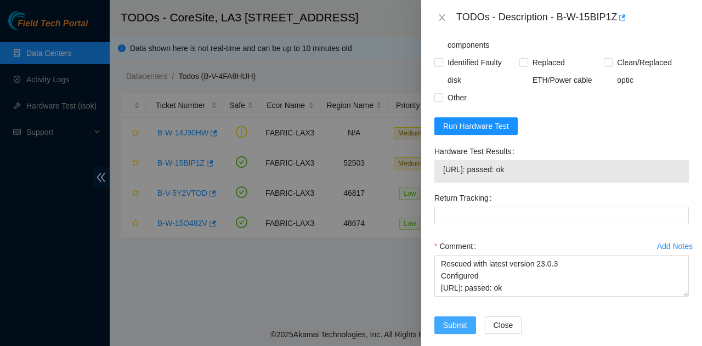 The width and height of the screenshot is (702, 346). What do you see at coordinates (675, 246) in the screenshot?
I see `button: Add Notes` at bounding box center [675, 246].